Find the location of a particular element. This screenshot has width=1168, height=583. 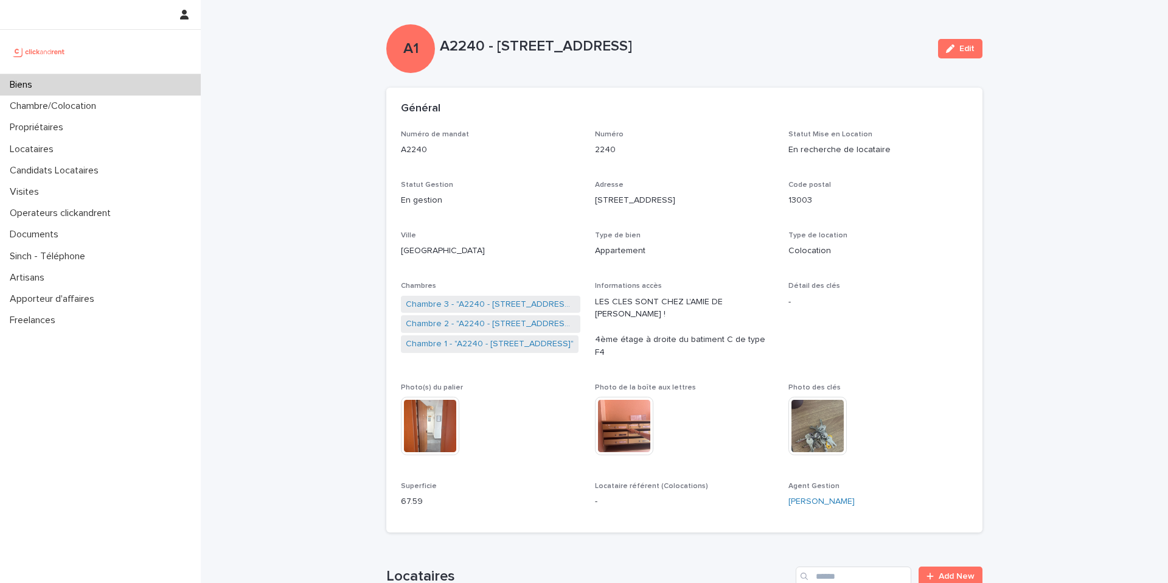

span: Locataire référent (Colocations) is located at coordinates (652, 486).